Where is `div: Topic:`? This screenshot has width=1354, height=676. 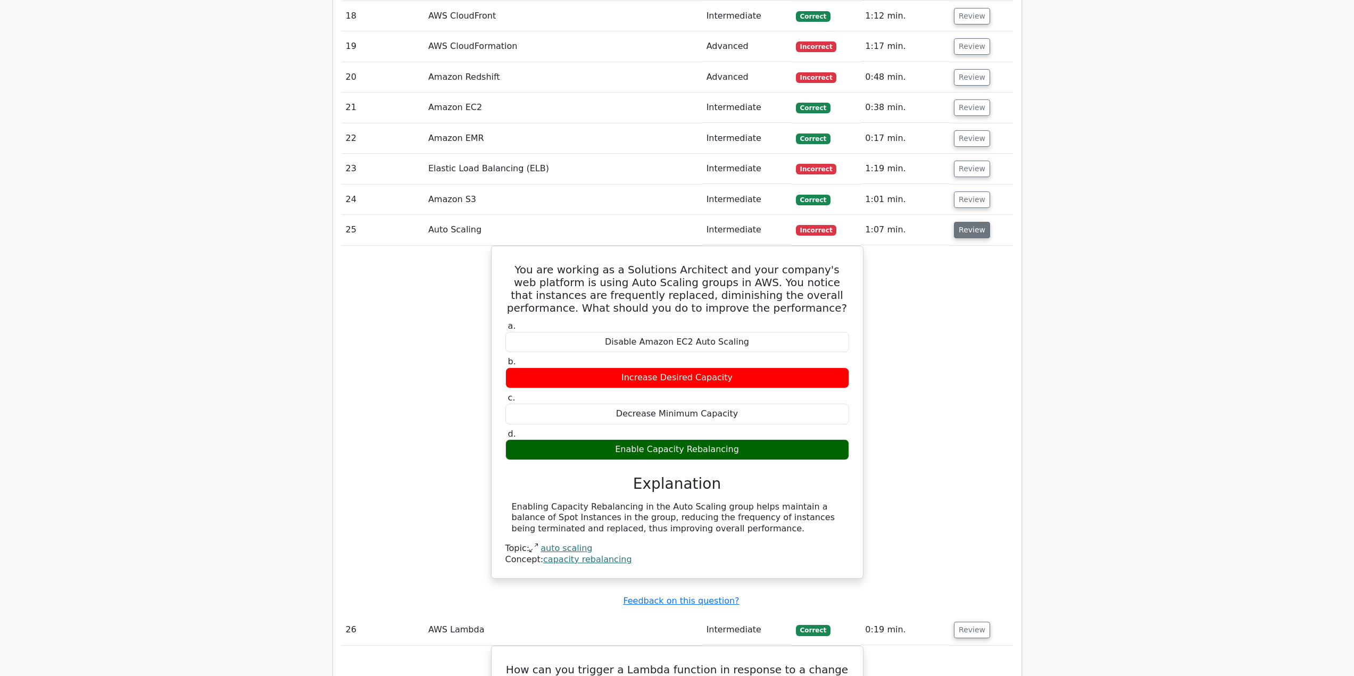
div: Topic: is located at coordinates (677, 548).